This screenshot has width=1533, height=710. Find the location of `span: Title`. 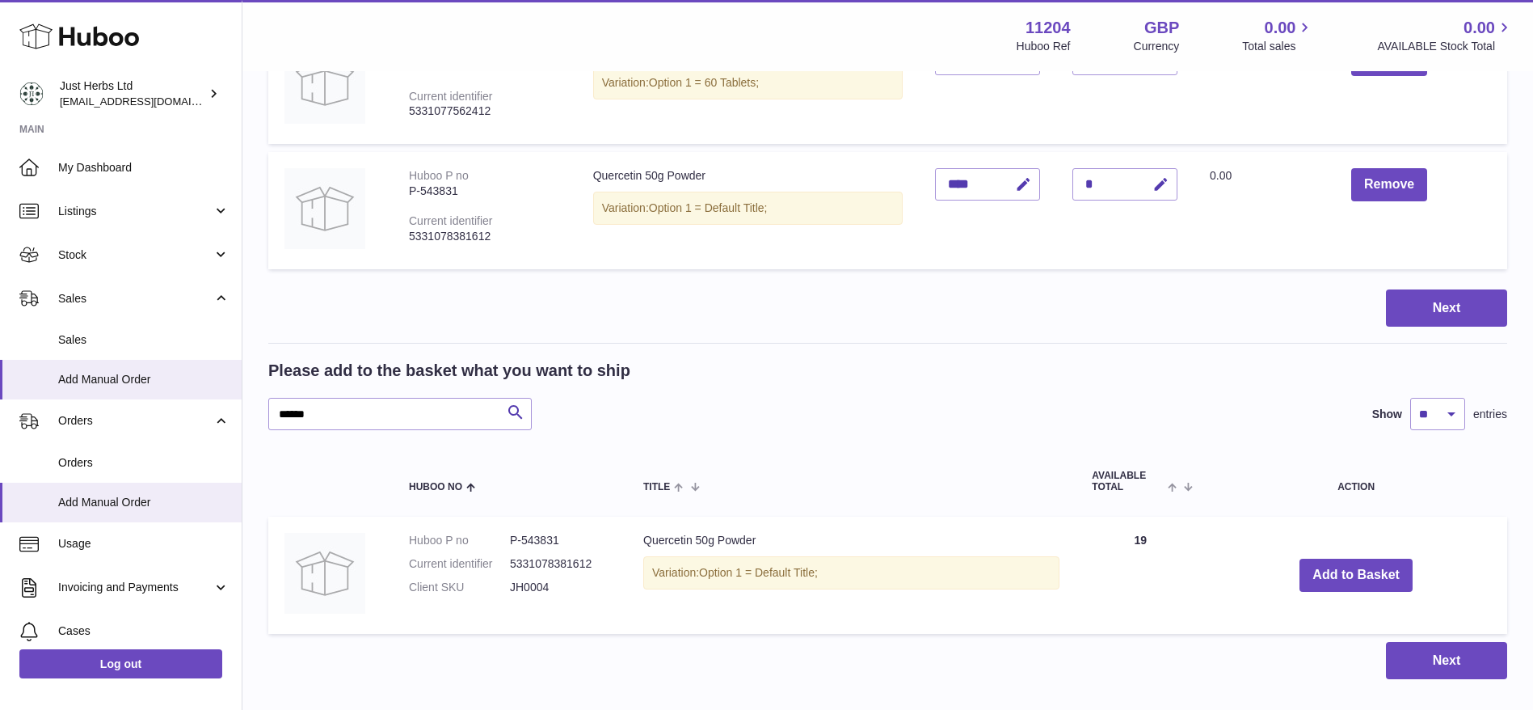

span: Title is located at coordinates (656, 487).